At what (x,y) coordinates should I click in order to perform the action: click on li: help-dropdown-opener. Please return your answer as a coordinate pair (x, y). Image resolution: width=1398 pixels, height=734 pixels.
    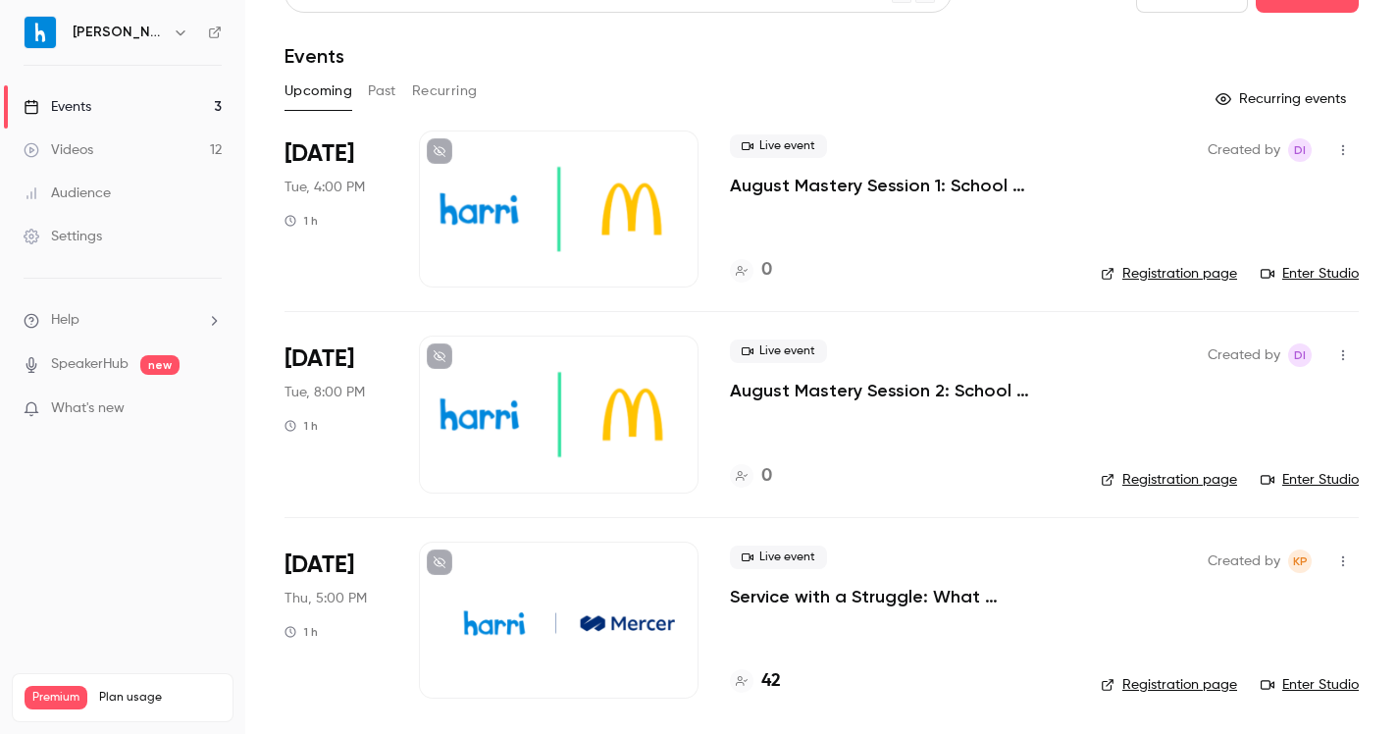
    Looking at the image, I should click on (123, 320).